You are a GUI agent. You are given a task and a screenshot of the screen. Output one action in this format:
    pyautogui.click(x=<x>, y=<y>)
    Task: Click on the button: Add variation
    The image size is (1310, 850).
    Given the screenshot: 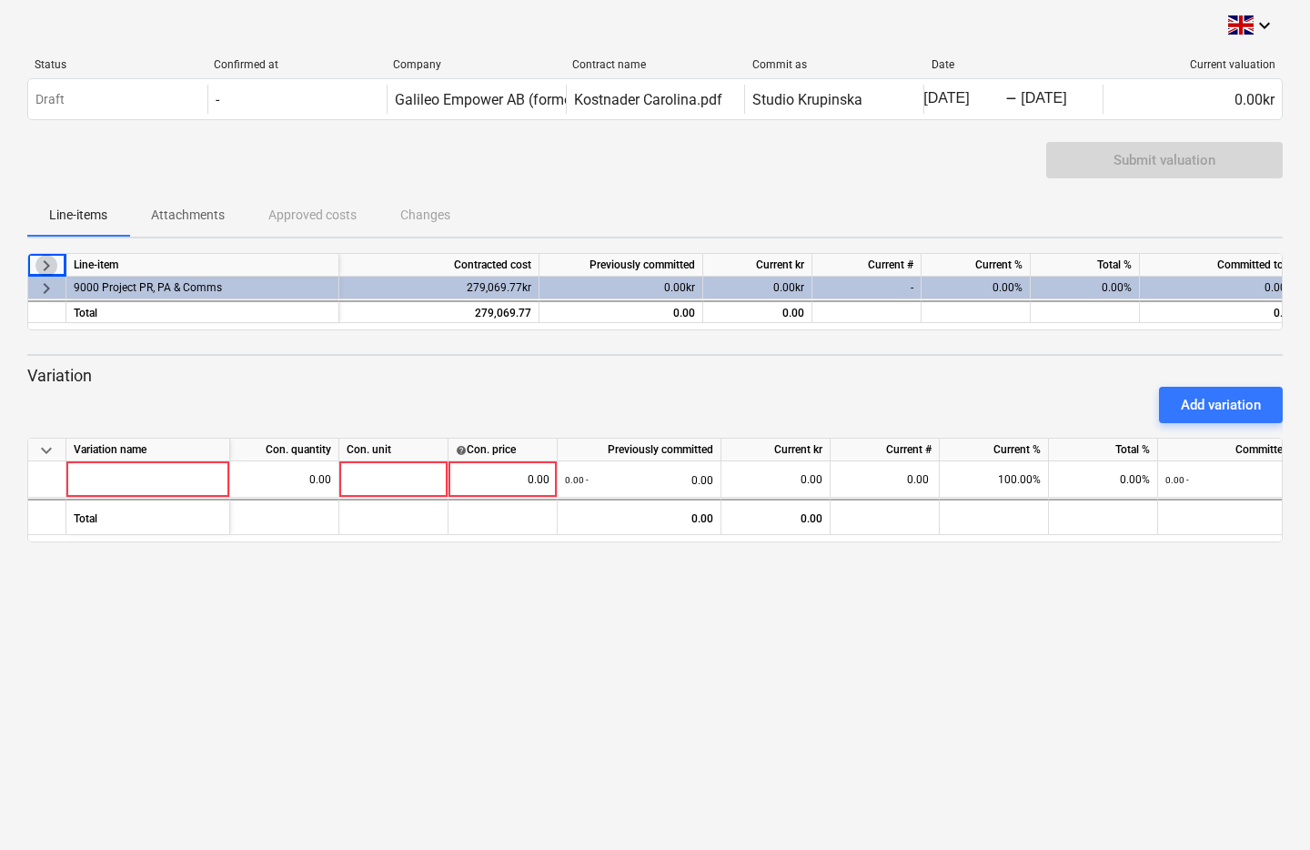 What is the action you would take?
    pyautogui.click(x=1221, y=405)
    